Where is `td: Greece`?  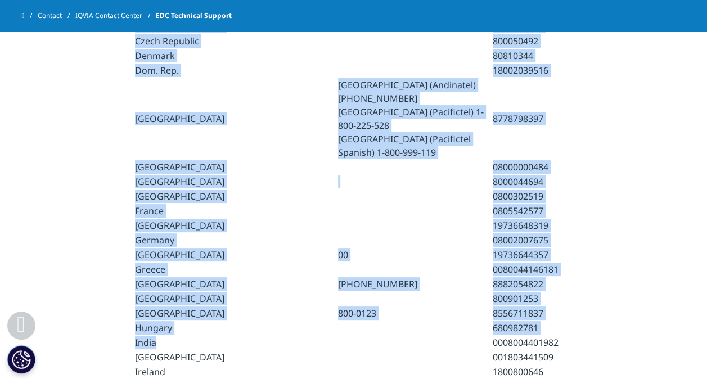 td: Greece is located at coordinates (236, 270).